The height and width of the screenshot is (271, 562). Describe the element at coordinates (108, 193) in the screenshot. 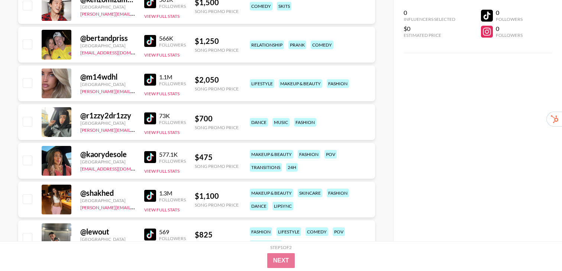

I see `div: @ shakhed` at that location.